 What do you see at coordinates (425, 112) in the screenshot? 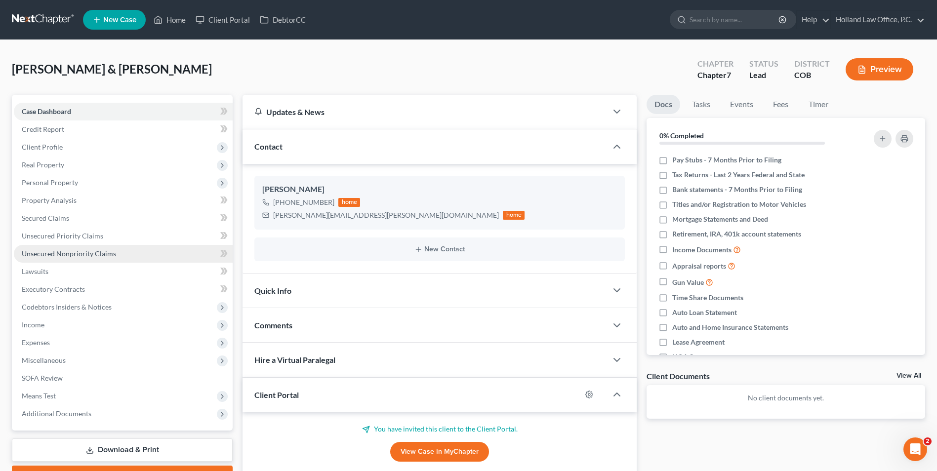
I see `div: Updates & News` at bounding box center [425, 112].